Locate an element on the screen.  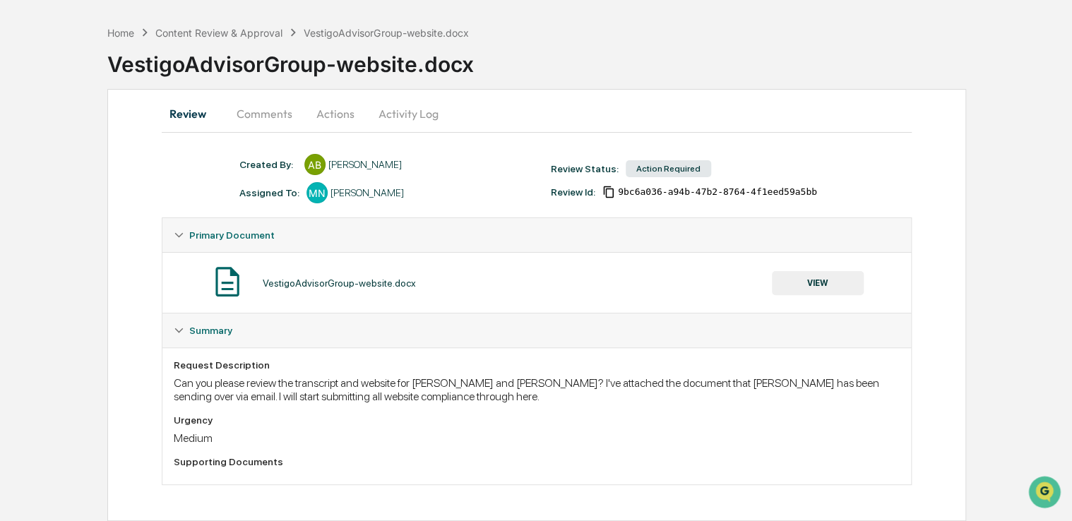
div: Action Required is located at coordinates (668, 169).